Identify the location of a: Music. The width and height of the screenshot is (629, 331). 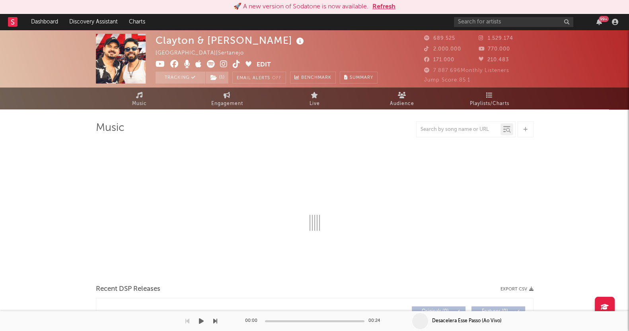
(140, 98).